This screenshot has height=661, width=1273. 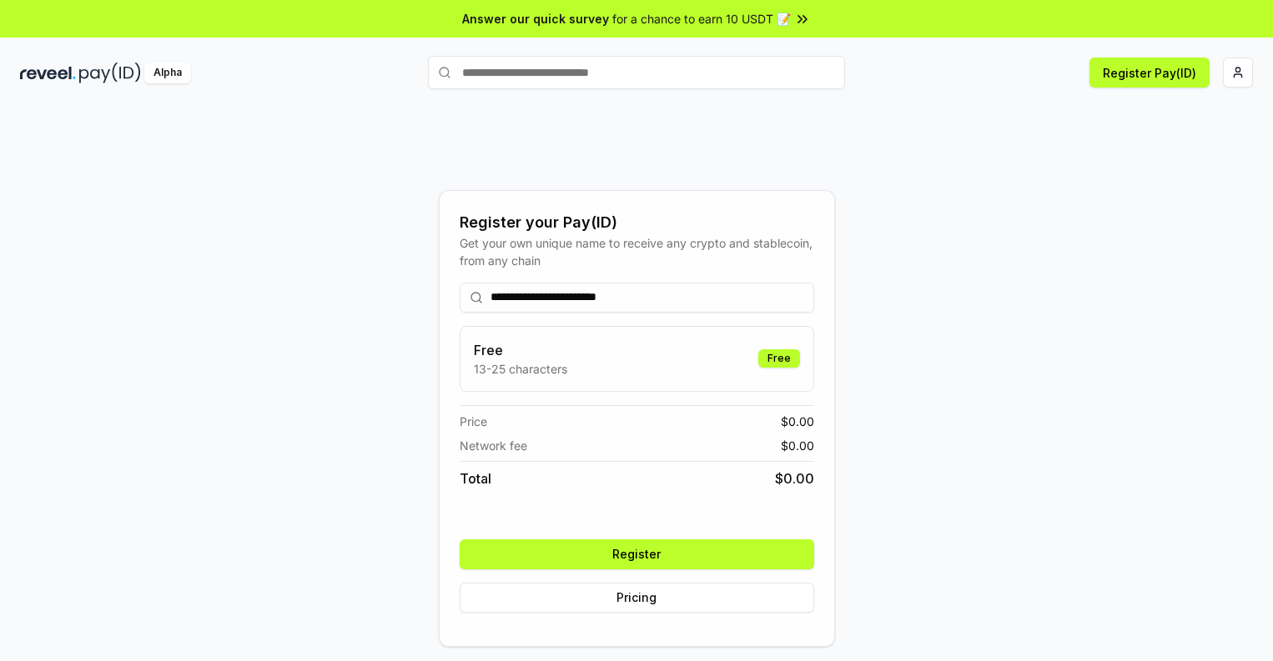 I want to click on button: Register, so click(x=636, y=555).